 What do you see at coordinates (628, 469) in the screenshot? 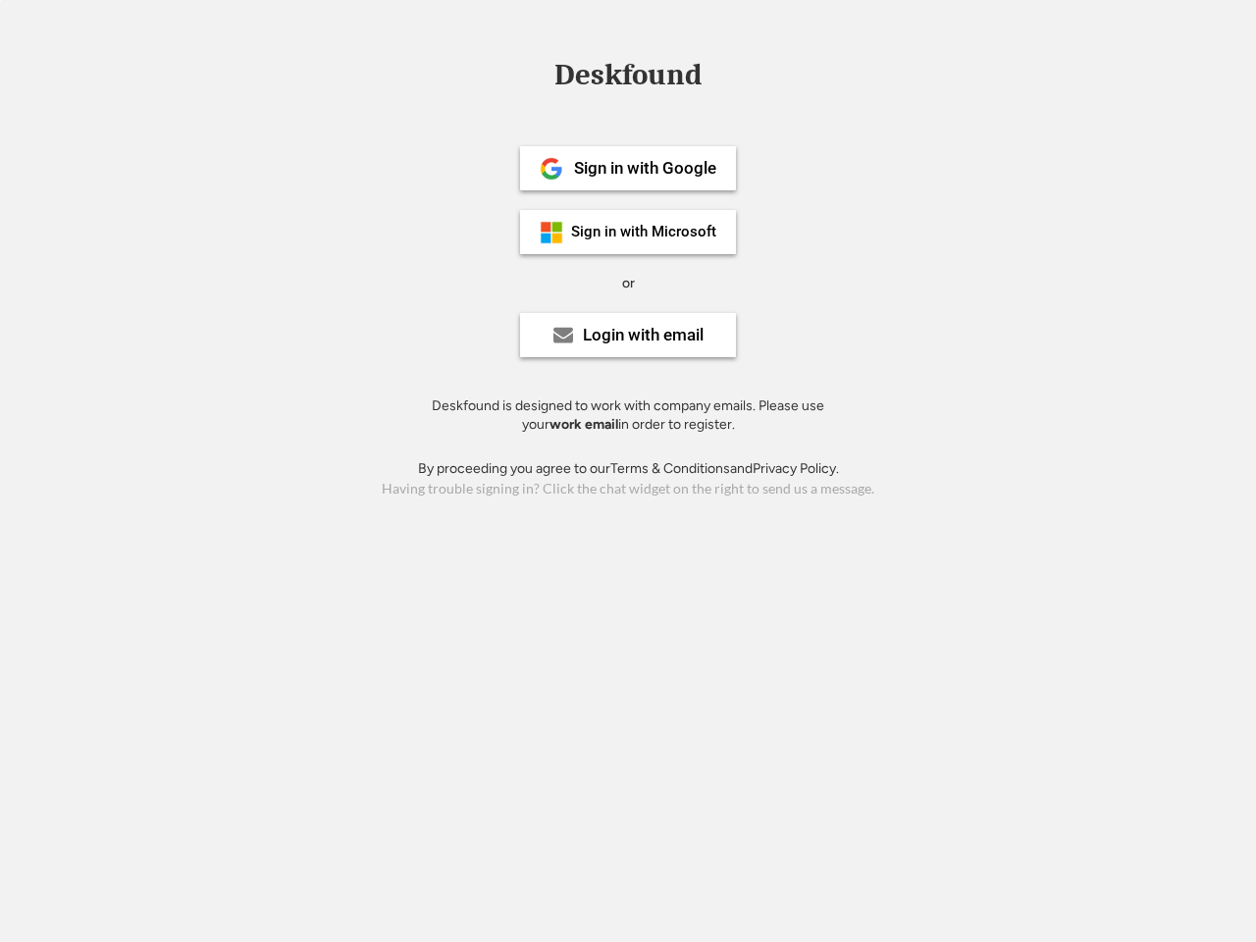
I see `div: By proceeding you agree to our and` at bounding box center [628, 469].